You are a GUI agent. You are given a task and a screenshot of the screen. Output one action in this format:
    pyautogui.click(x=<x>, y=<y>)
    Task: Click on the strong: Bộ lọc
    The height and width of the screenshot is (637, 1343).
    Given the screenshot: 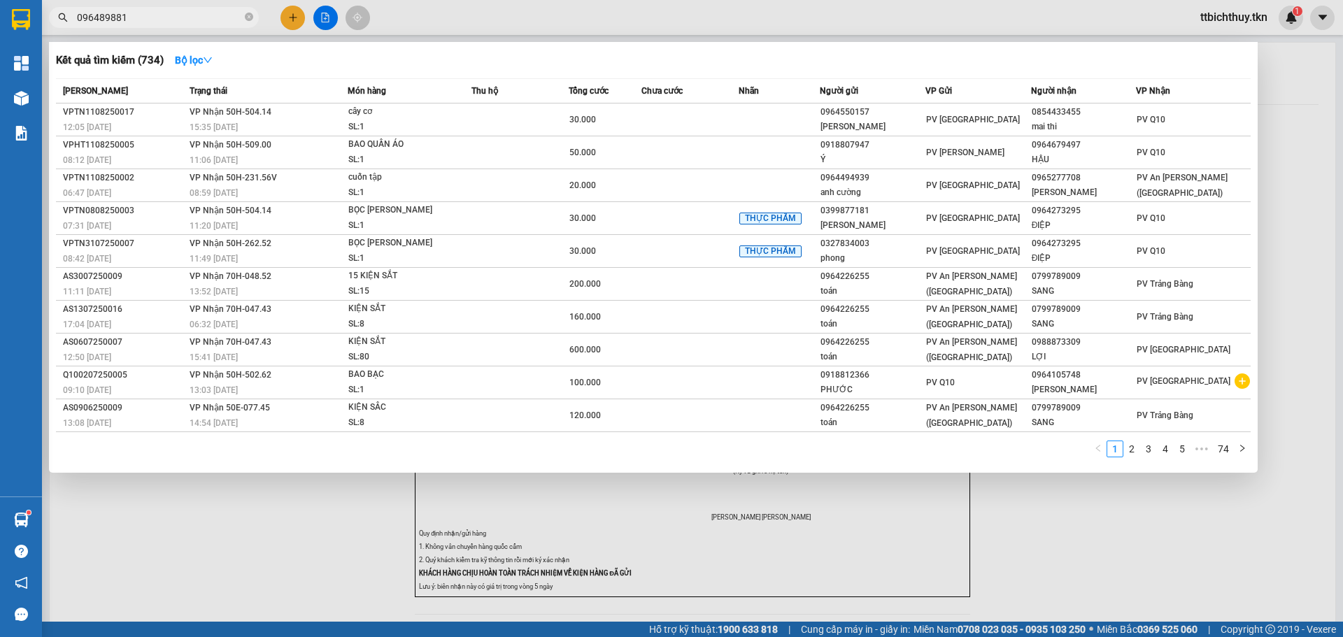 What is the action you would take?
    pyautogui.click(x=194, y=60)
    